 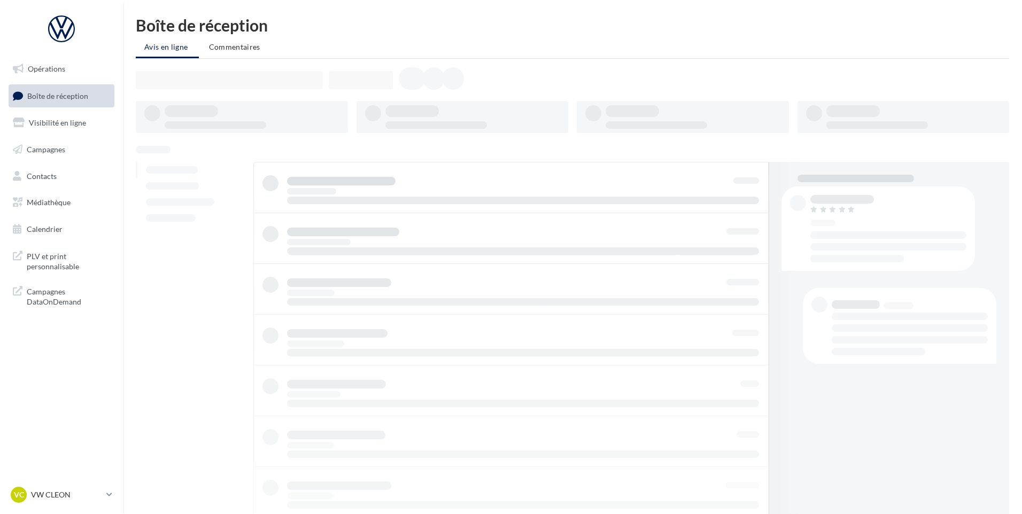 I want to click on span: Campagnes DataOnDemand, so click(x=68, y=295).